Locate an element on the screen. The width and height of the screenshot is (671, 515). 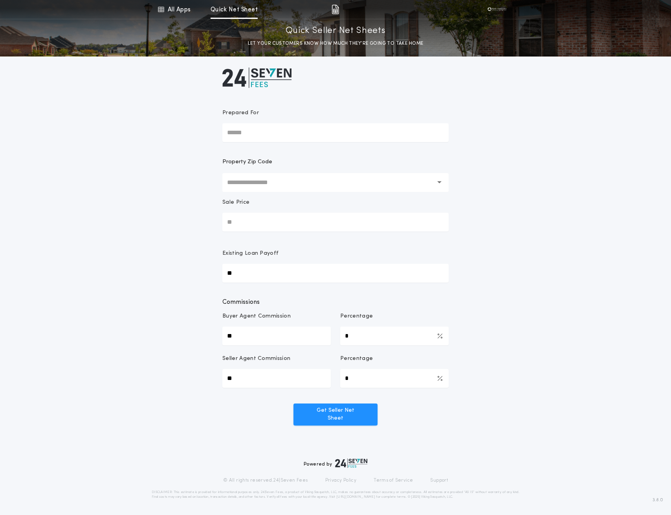
input: Existing Loan Payoff is located at coordinates (335, 273).